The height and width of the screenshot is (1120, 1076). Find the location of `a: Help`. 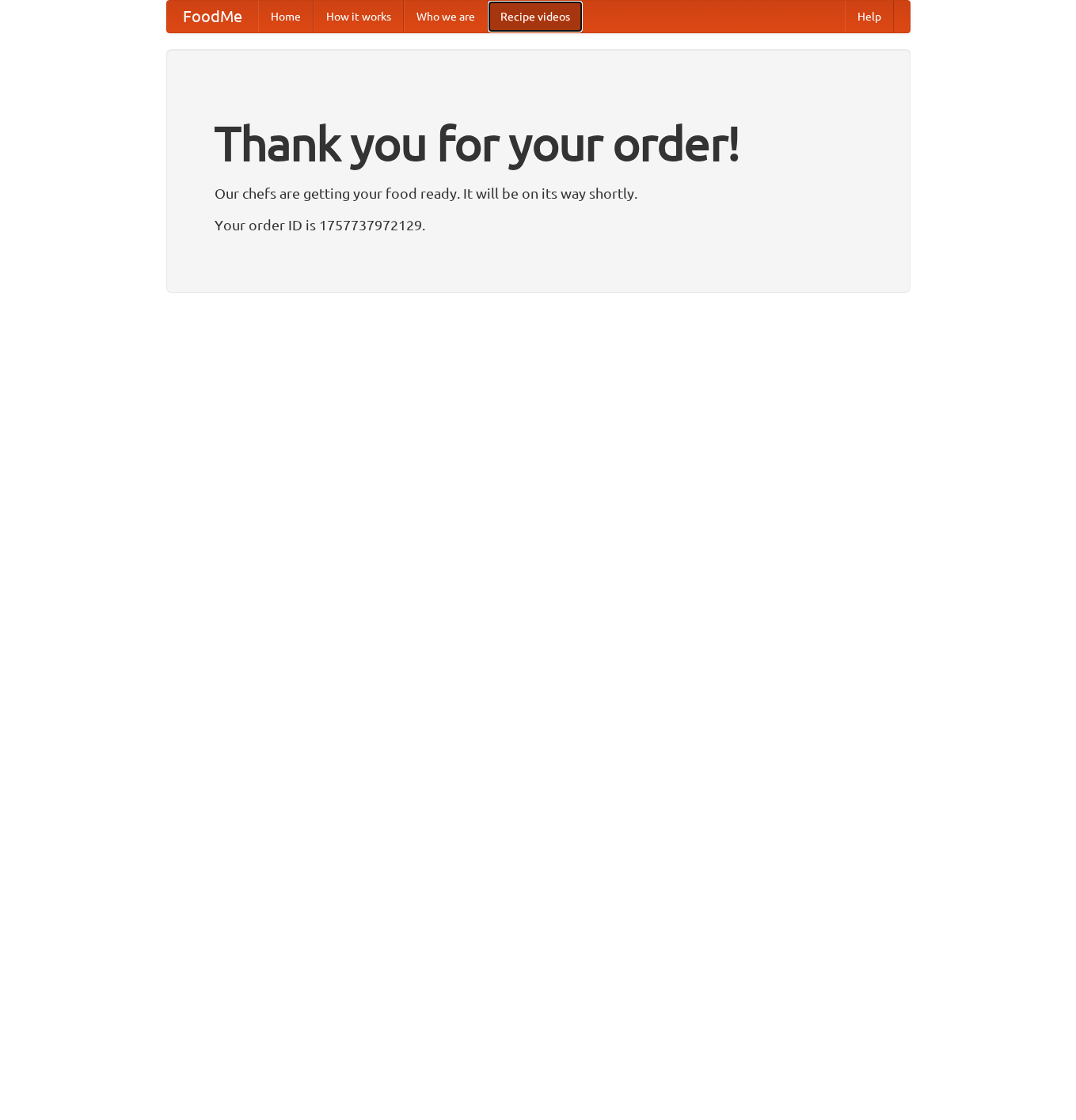

a: Help is located at coordinates (870, 16).